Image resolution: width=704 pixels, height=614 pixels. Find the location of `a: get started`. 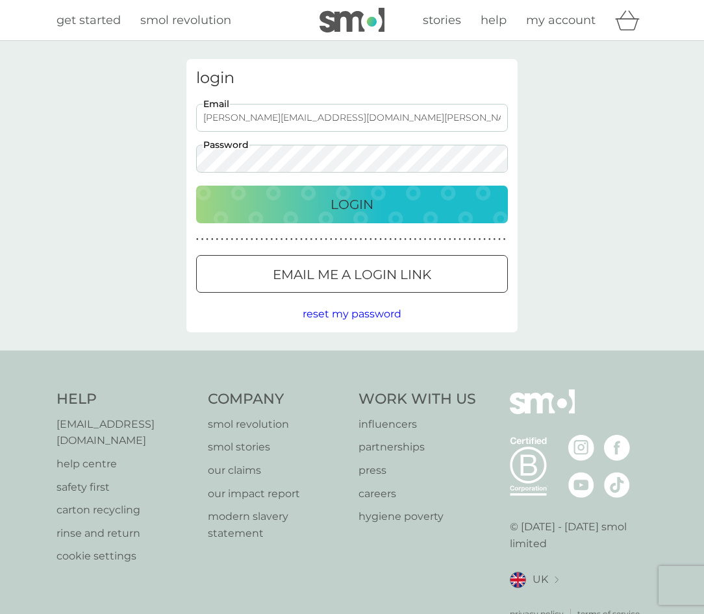

a: get started is located at coordinates (88, 20).